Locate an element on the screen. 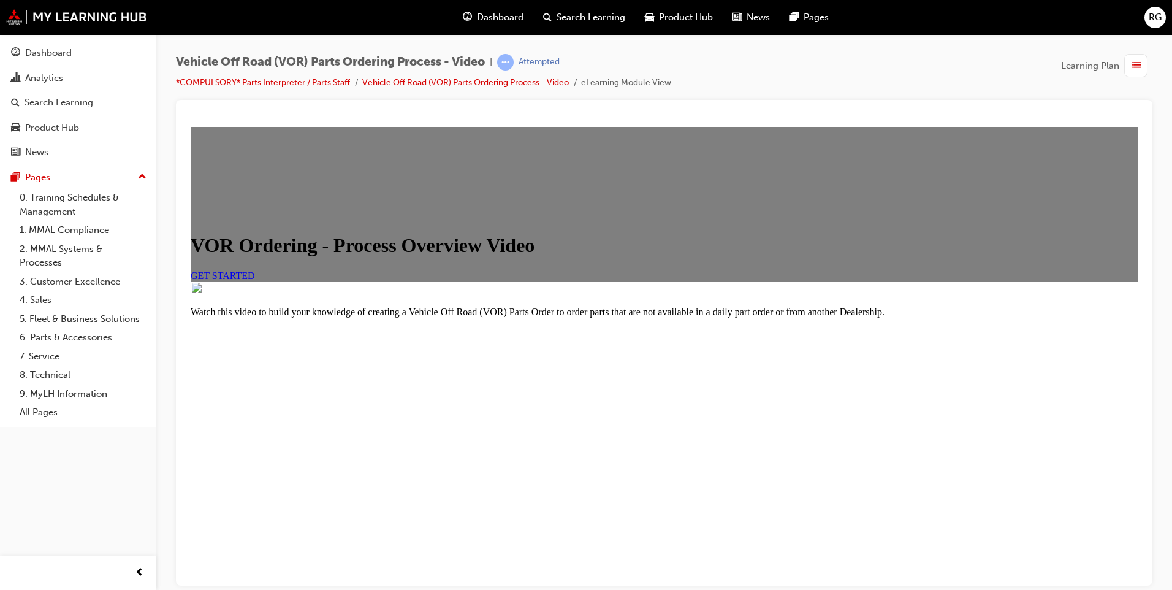  span: list-icon is located at coordinates (1136, 66).